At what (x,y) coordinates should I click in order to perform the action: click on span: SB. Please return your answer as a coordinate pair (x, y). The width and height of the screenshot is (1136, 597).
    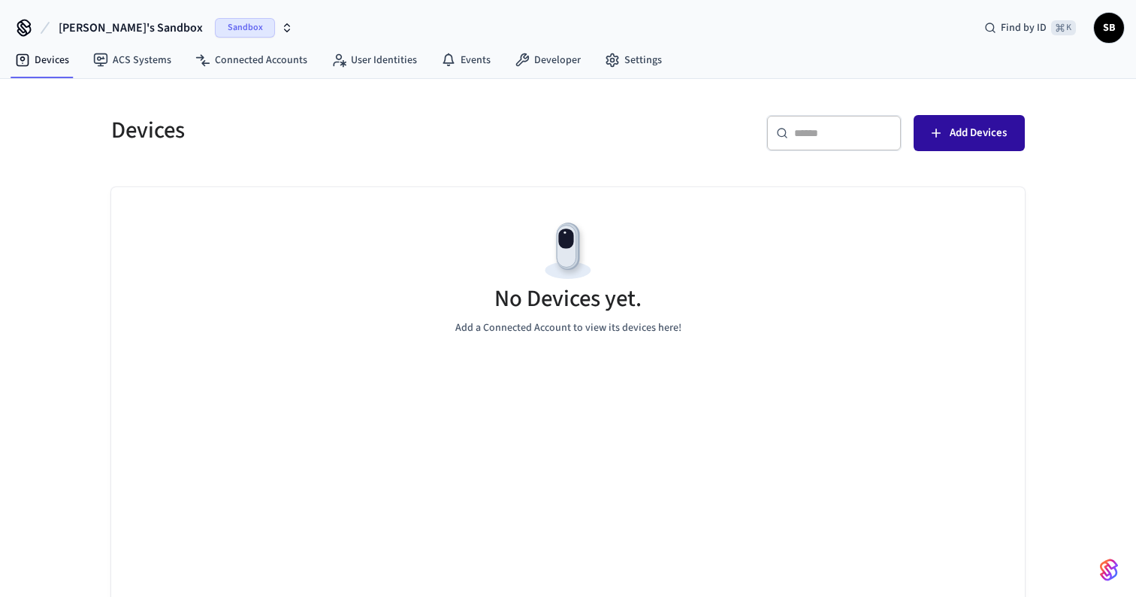
    Looking at the image, I should click on (1109, 28).